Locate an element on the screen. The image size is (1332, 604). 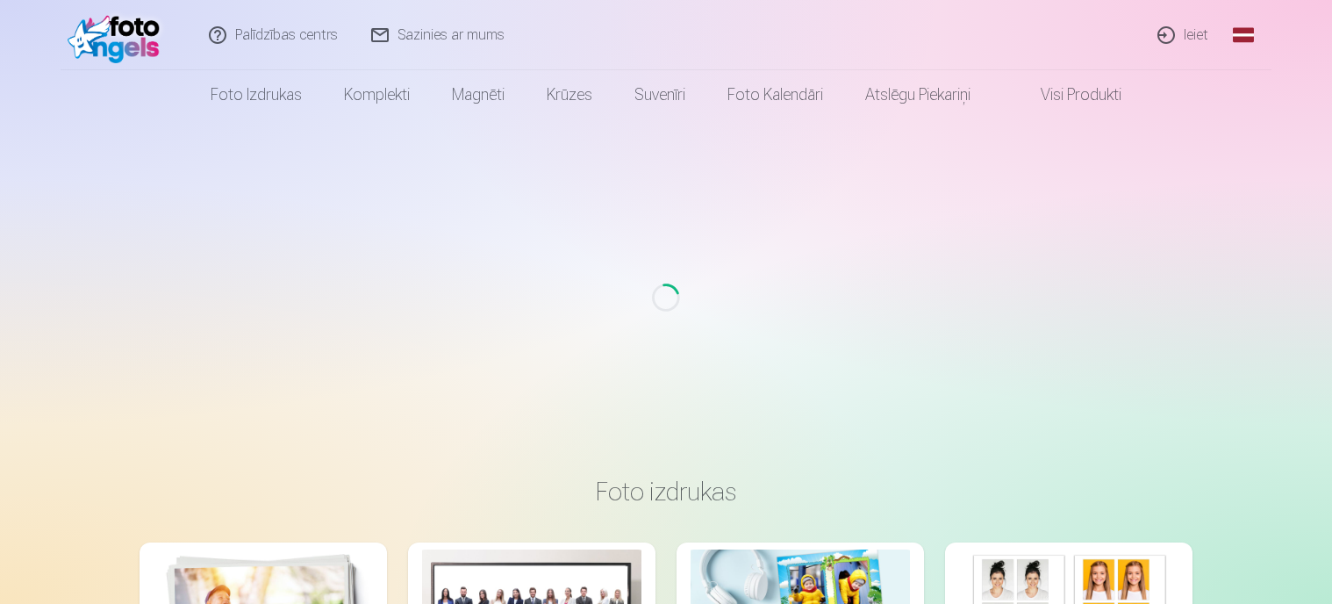
a: Suvenīri is located at coordinates (660, 95).